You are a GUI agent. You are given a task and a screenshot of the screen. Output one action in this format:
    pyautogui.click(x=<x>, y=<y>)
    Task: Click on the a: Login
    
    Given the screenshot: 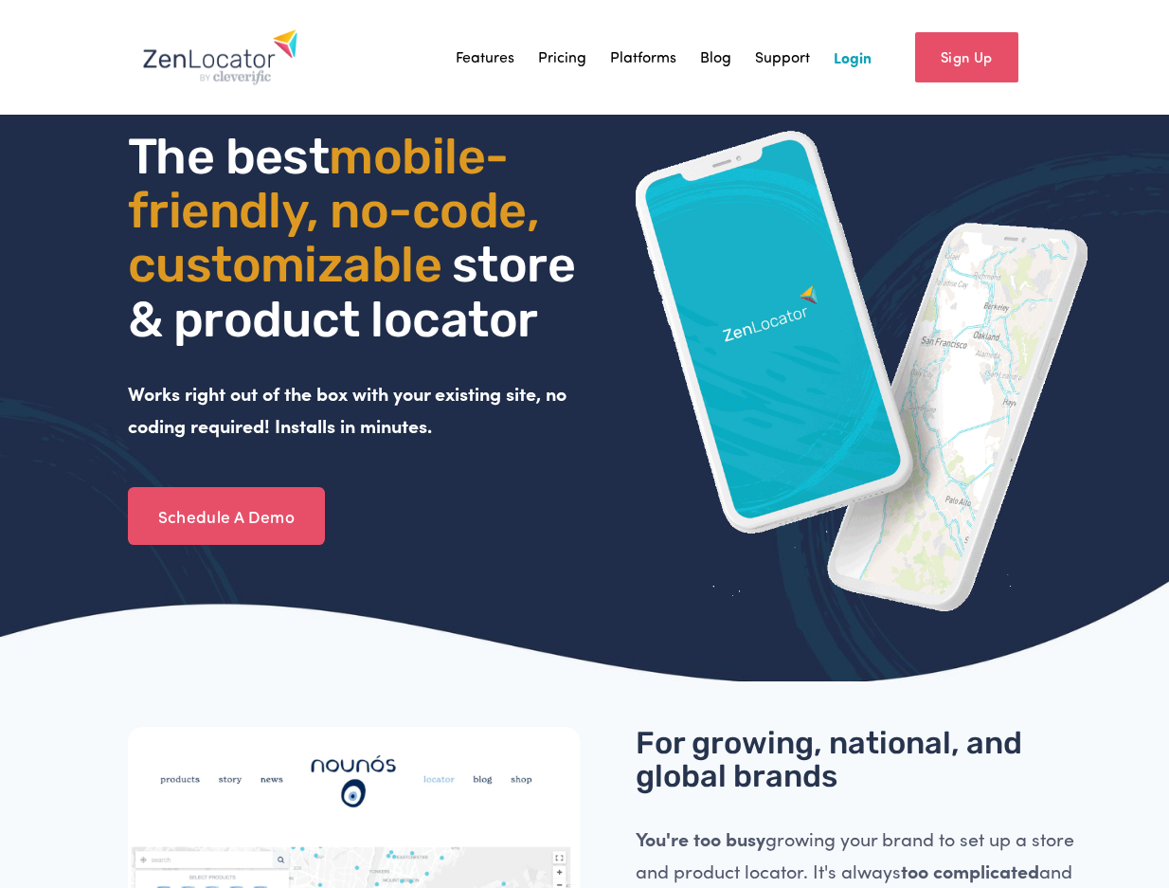 What is the action you would take?
    pyautogui.click(x=853, y=57)
    